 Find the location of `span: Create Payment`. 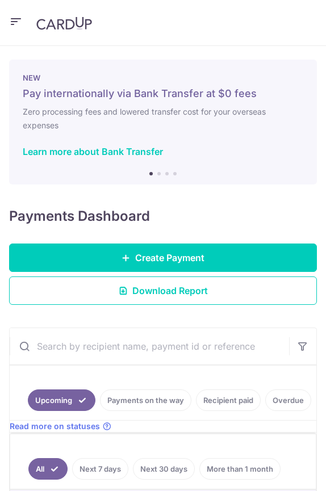

span: Create Payment is located at coordinates (170, 258).